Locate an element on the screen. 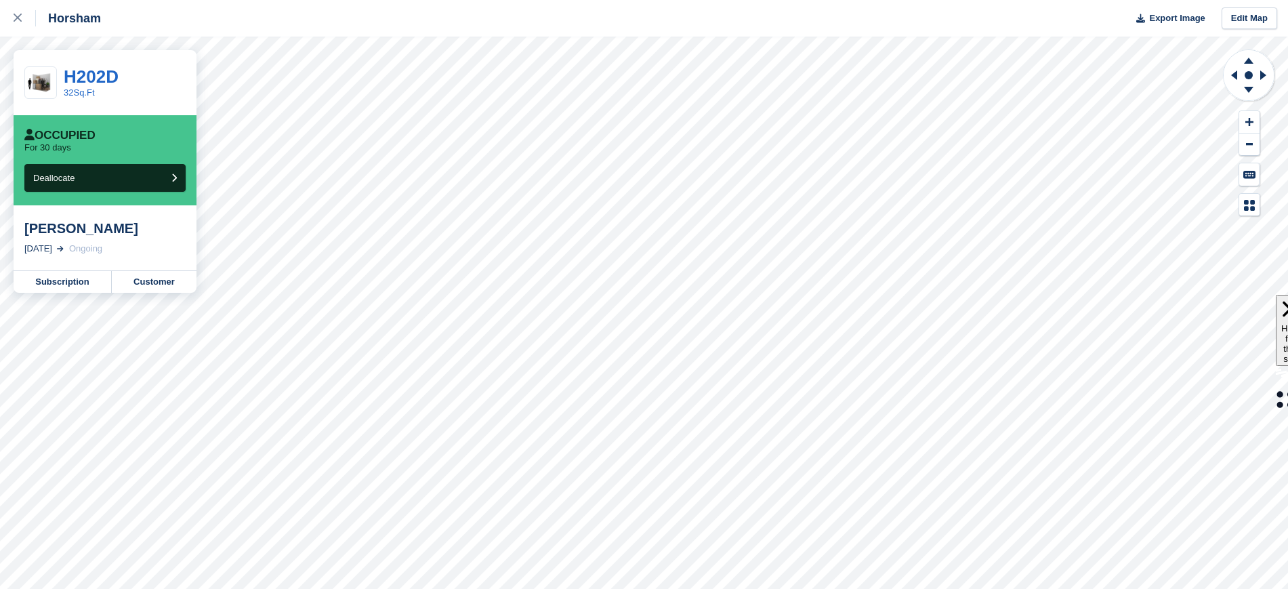 This screenshot has width=1288, height=589. div: Horsham is located at coordinates (68, 18).